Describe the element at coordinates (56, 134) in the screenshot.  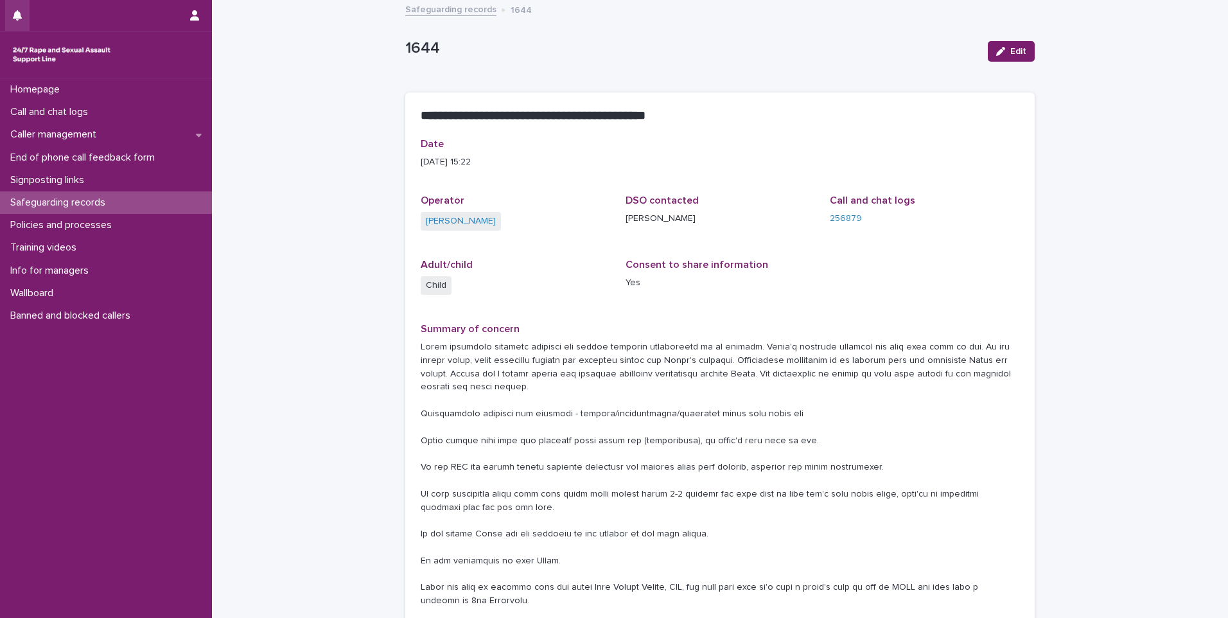
I see `p: Caller management` at that location.